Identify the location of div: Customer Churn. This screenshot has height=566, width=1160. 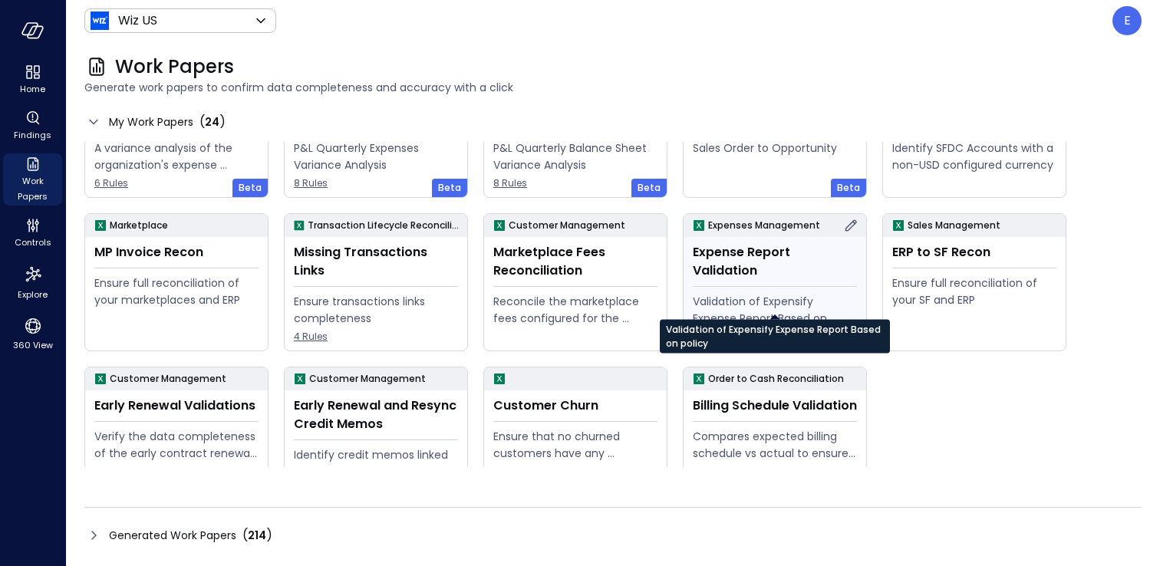
(575, 406).